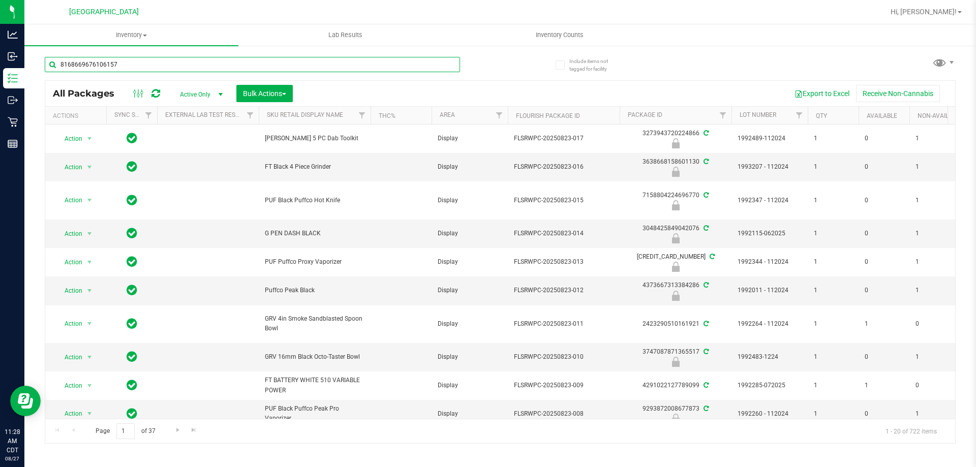  What do you see at coordinates (548, 116) in the screenshot?
I see `a: Flourish Package ID` at bounding box center [548, 116].